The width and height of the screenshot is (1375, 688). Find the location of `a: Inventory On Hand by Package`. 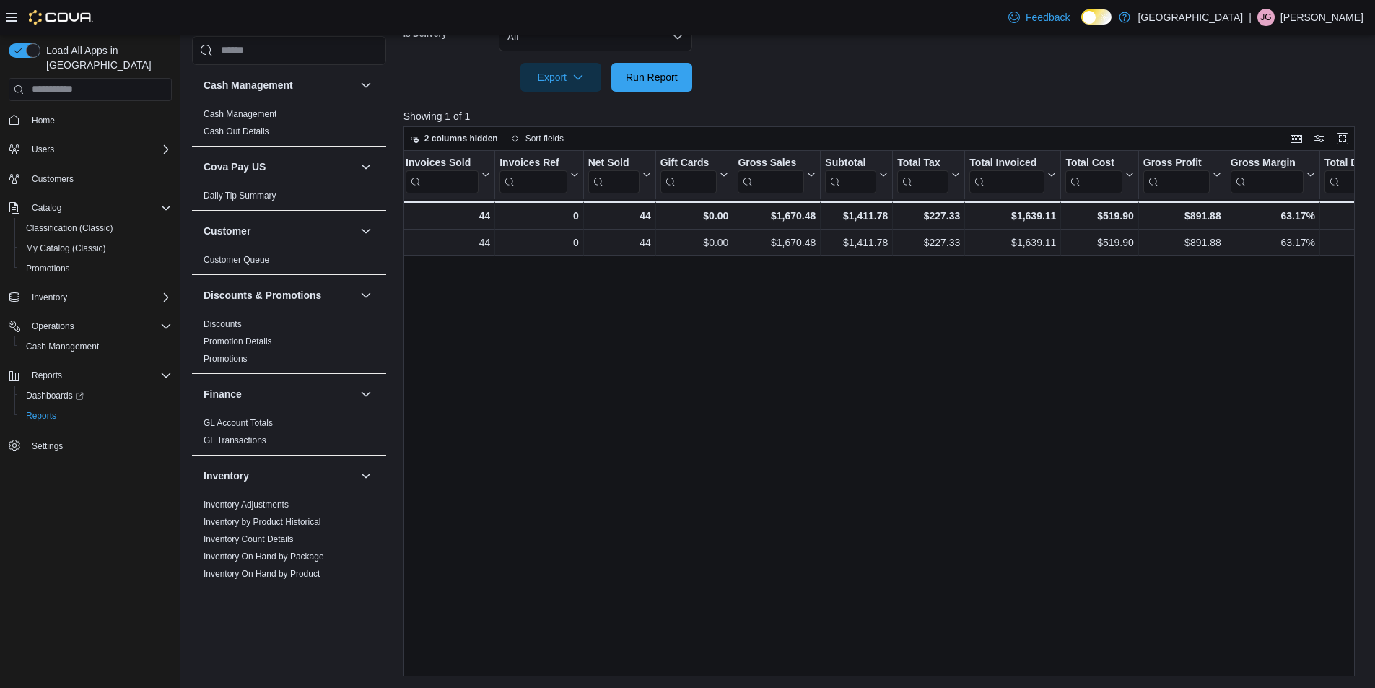

a: Inventory On Hand by Package is located at coordinates (264, 557).